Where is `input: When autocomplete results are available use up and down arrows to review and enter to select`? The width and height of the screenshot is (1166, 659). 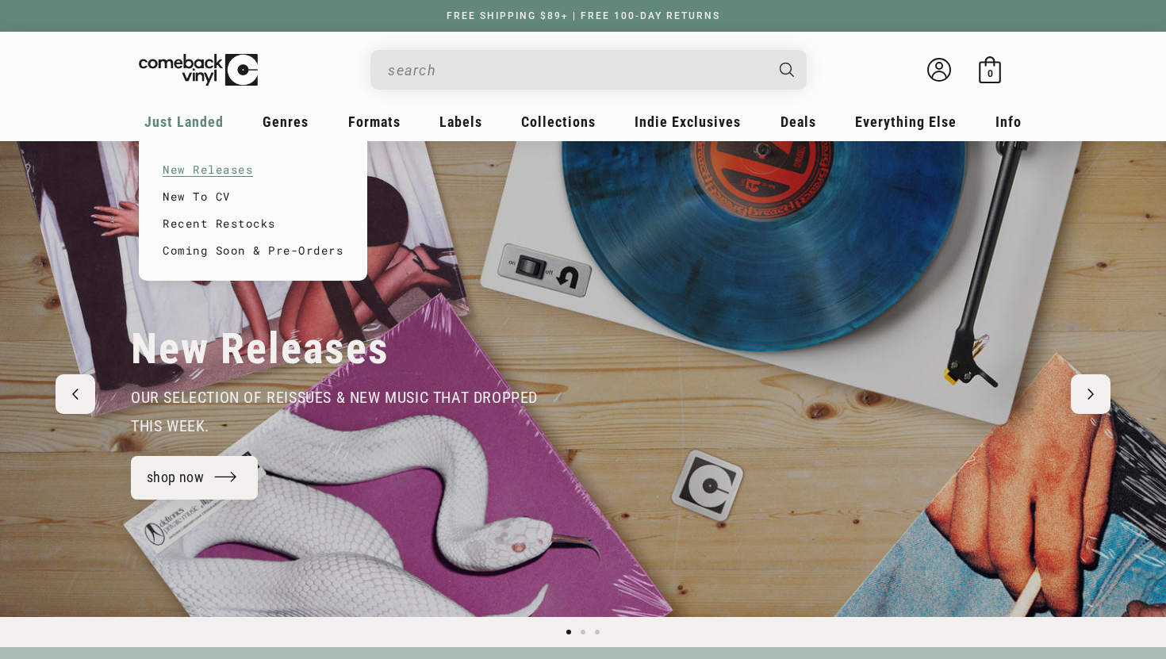 input: When autocomplete results are available use up and down arrows to review and enter to select is located at coordinates (576, 70).